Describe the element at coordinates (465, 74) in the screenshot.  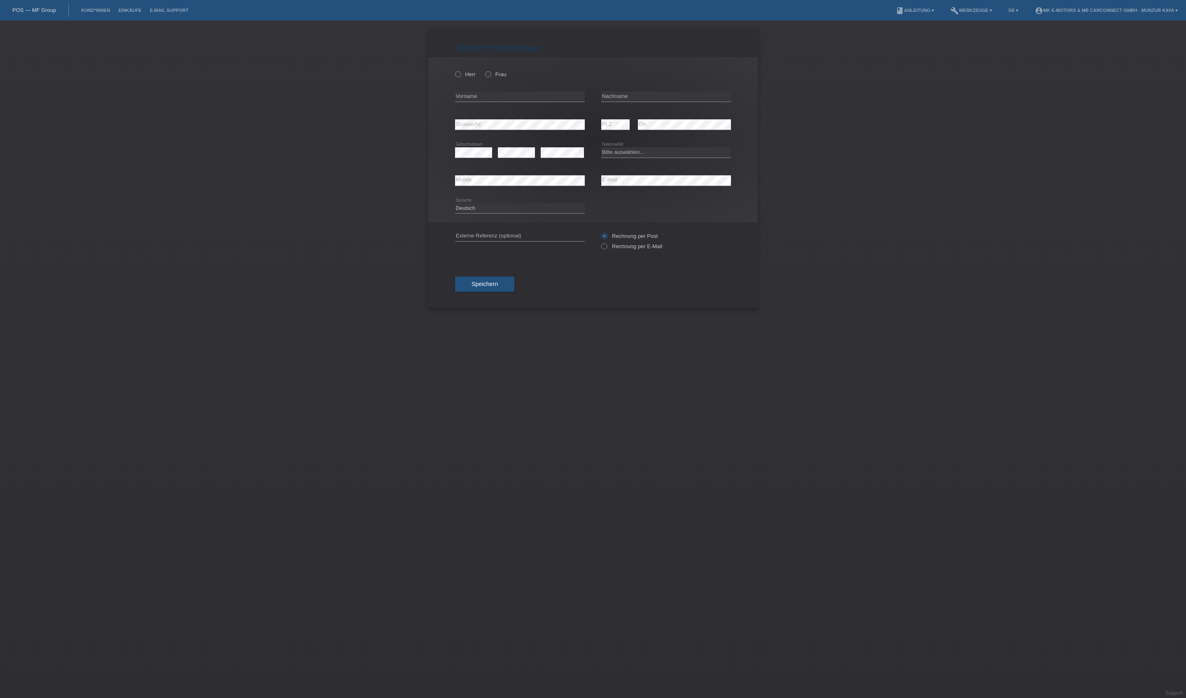
I see `label: Herr` at that location.